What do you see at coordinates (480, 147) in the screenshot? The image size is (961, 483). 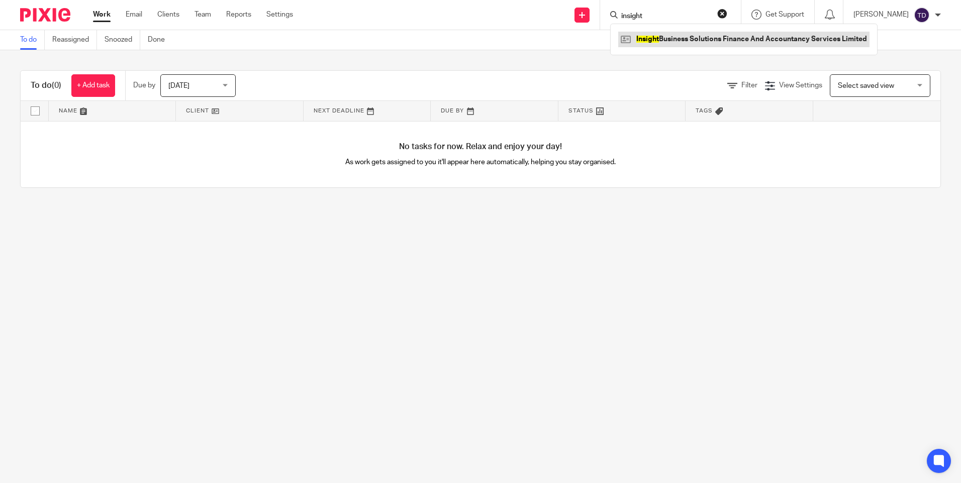 I see `h4: No tasks for now. Relax and enjoy your day!` at bounding box center [480, 147].